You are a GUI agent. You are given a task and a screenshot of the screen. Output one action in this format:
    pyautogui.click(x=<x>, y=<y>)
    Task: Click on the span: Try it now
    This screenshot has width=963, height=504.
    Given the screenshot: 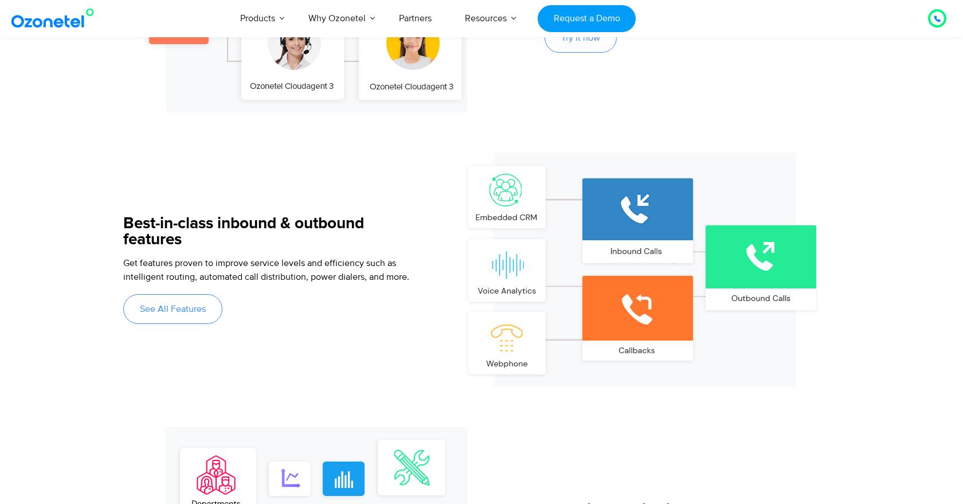 What is the action you would take?
    pyautogui.click(x=581, y=38)
    